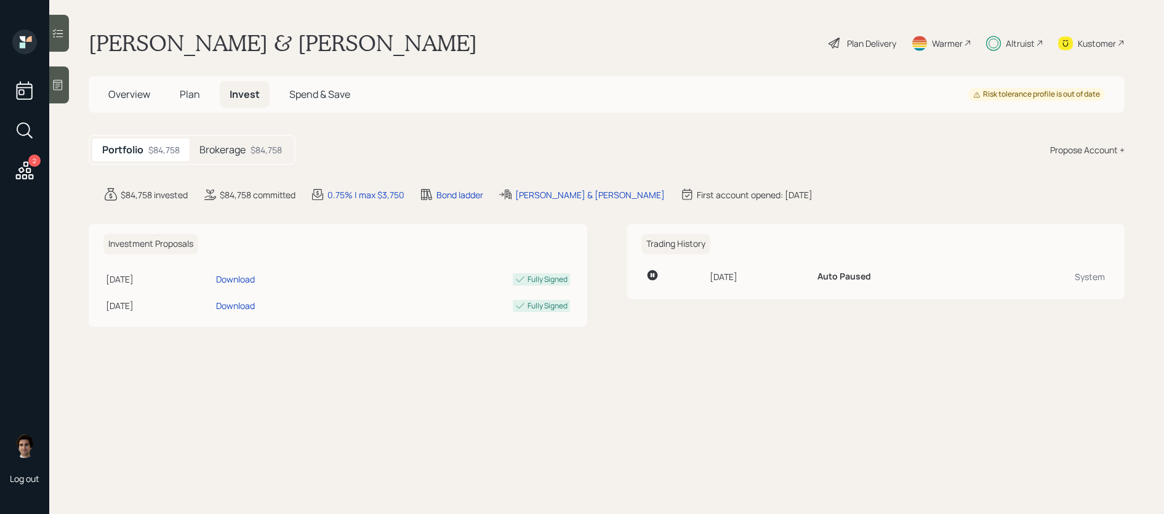  Describe the element at coordinates (244, 94) in the screenshot. I see `span: Invest` at that location.